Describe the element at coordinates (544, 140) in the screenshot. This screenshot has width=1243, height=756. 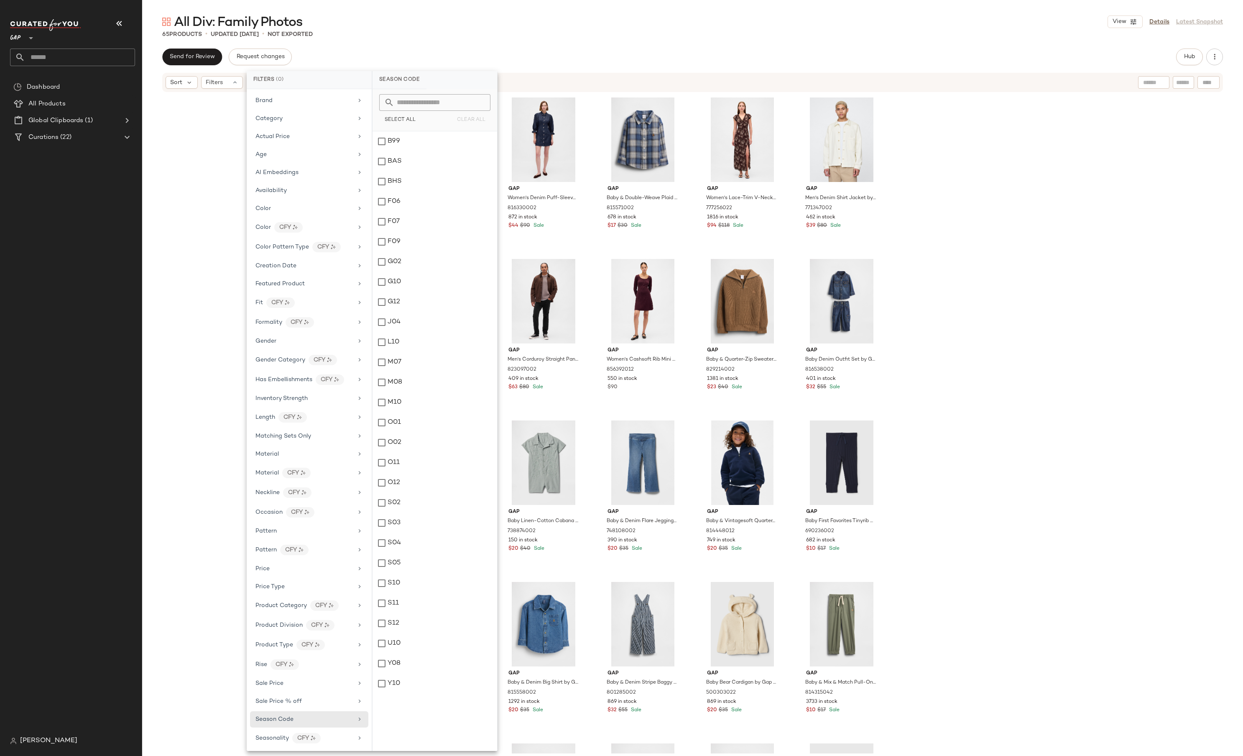
I see `img: cn60135067.jpg` at that location.